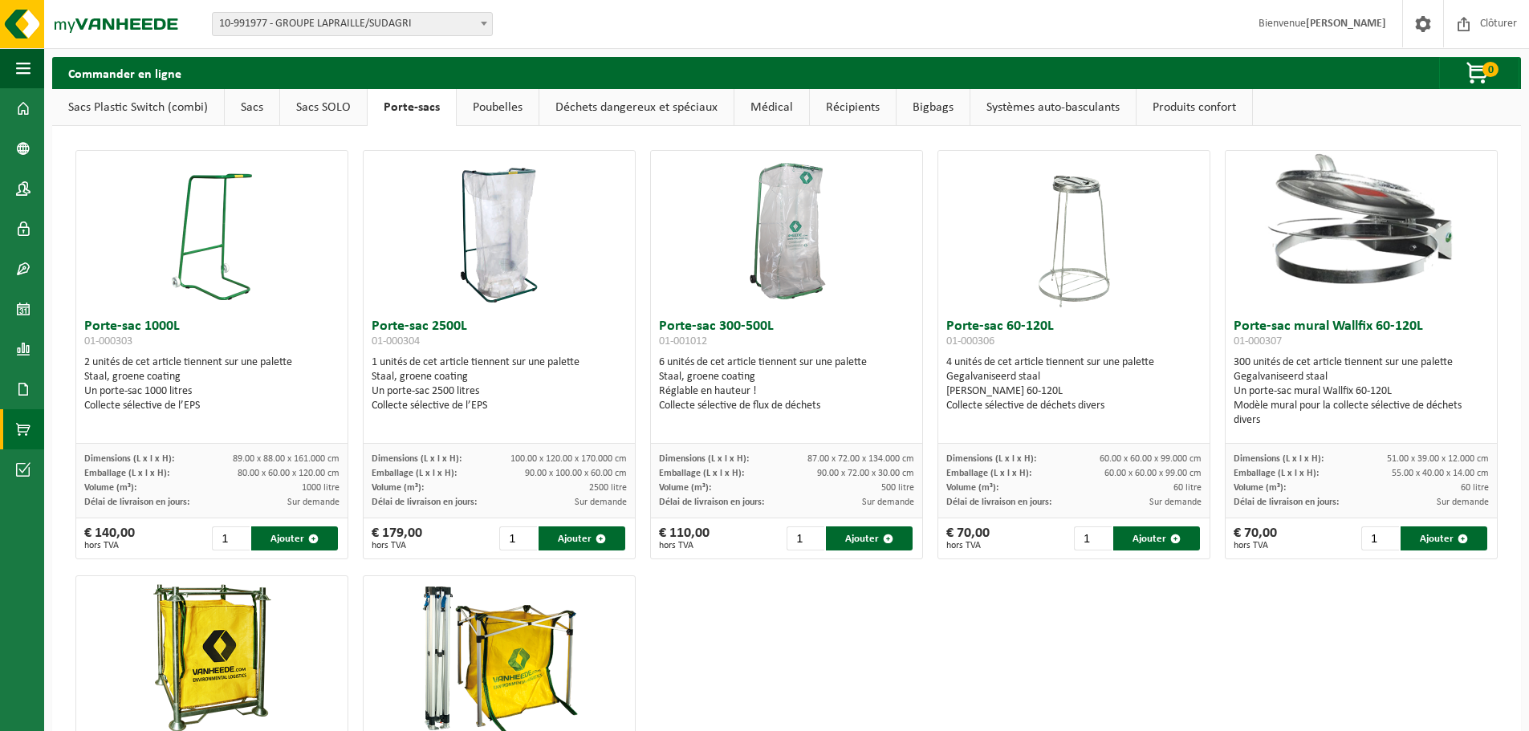 Image resolution: width=1529 pixels, height=731 pixels. What do you see at coordinates (499, 384) in the screenshot?
I see `div: 1 unités de cet article tiennent sur une palette` at bounding box center [499, 384].